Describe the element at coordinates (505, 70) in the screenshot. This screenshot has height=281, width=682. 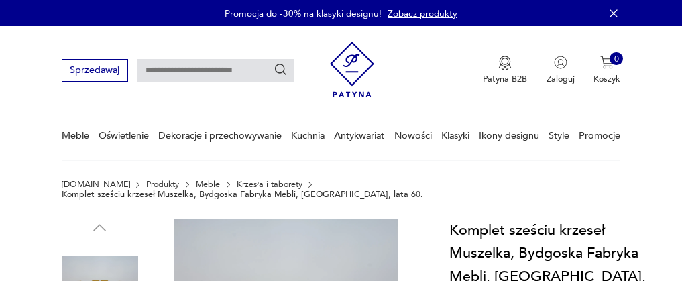
I see `button: Patyna B2B` at that location.